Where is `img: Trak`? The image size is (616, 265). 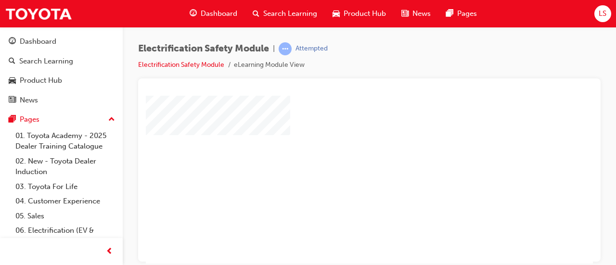 img: Trak is located at coordinates (38, 13).